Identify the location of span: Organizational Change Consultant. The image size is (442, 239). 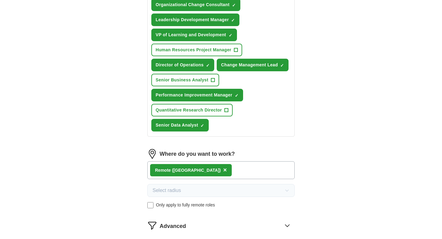
(192, 5).